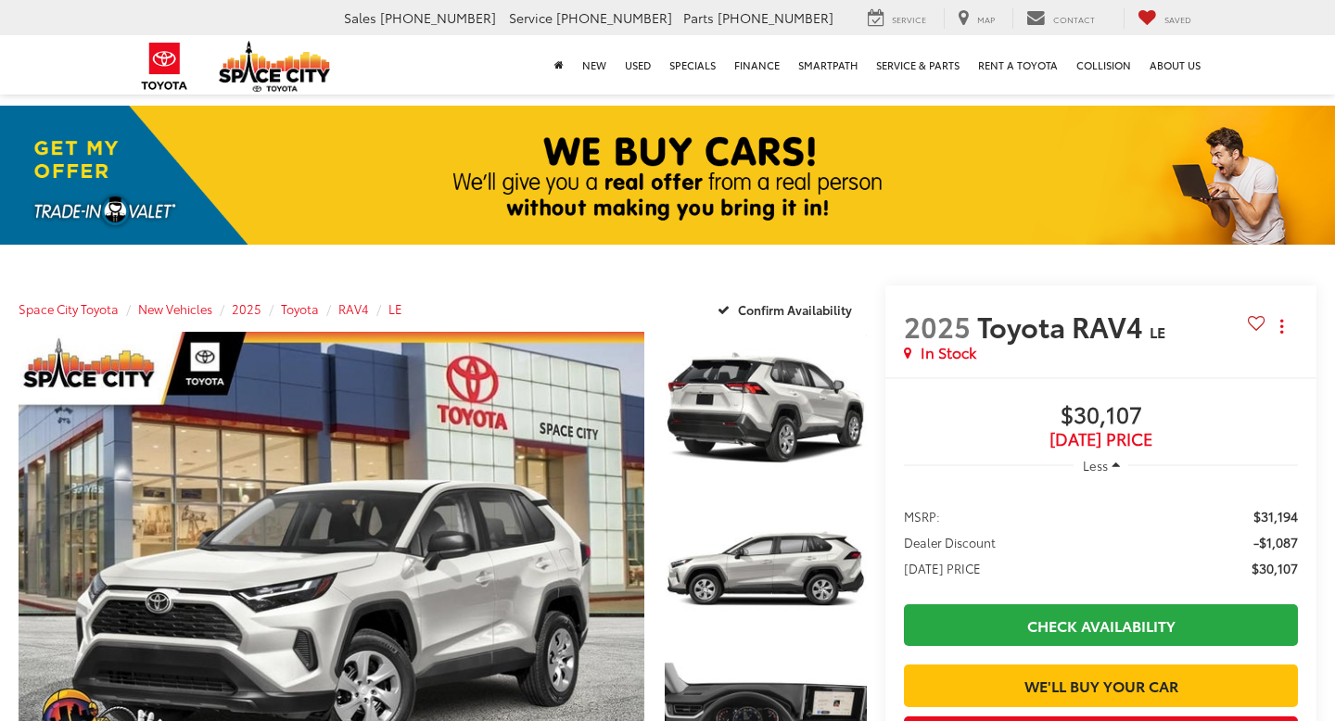 The image size is (1335, 721). I want to click on a: Home, so click(559, 65).